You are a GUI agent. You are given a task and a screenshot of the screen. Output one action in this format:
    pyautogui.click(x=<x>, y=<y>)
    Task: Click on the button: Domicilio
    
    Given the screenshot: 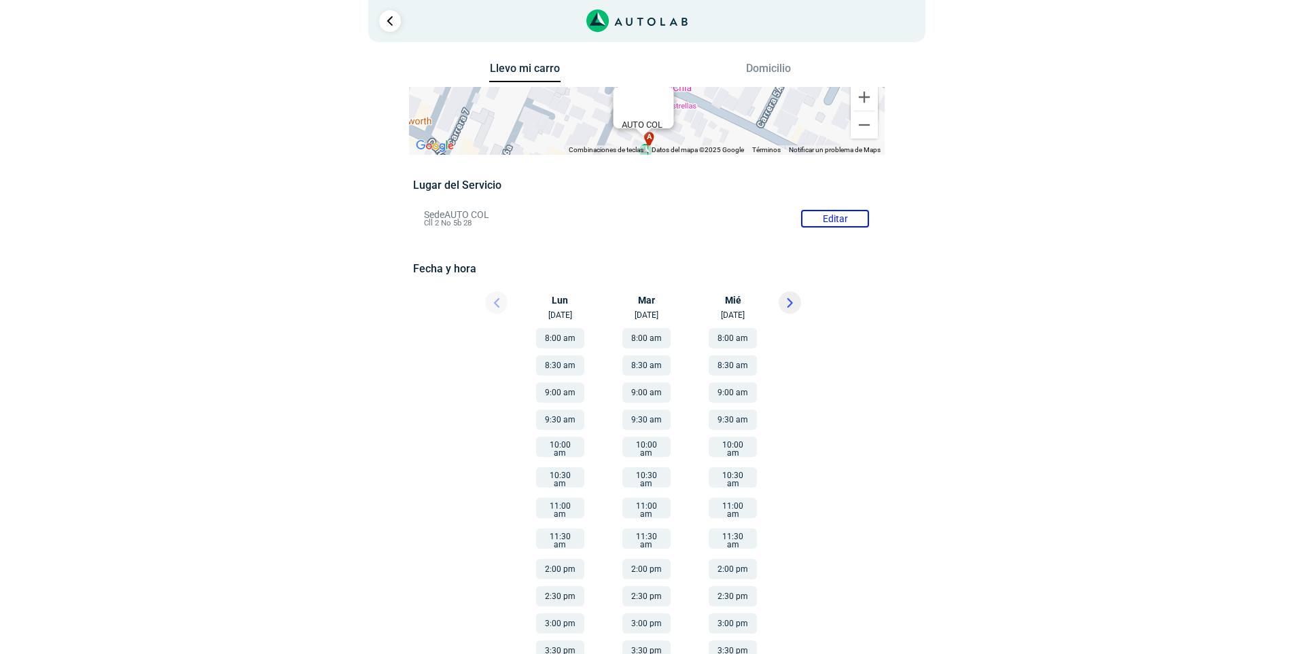 What is the action you would take?
    pyautogui.click(x=768, y=71)
    